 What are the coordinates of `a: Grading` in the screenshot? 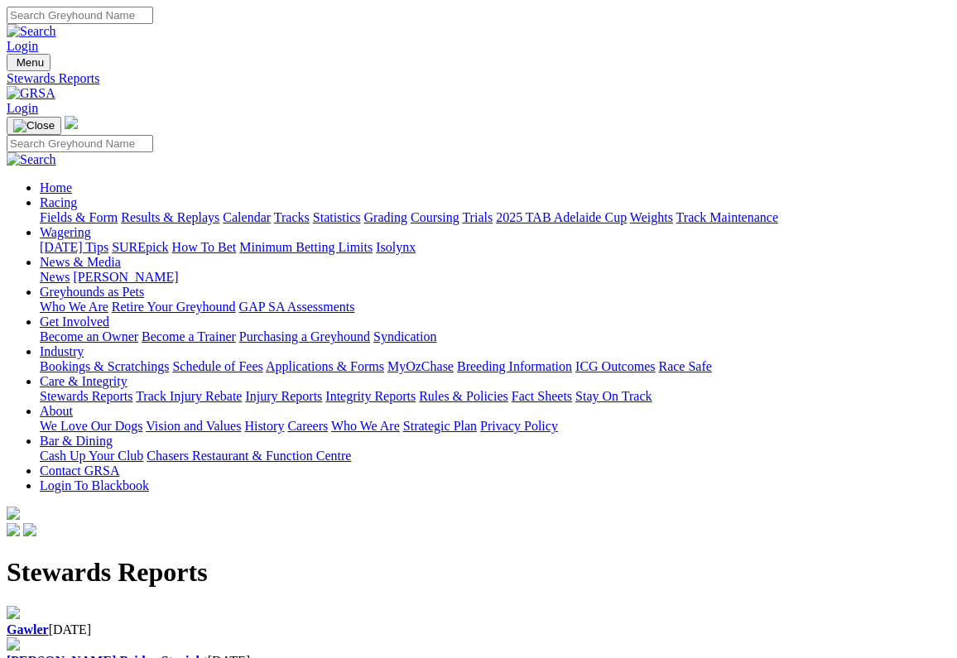 It's located at (386, 217).